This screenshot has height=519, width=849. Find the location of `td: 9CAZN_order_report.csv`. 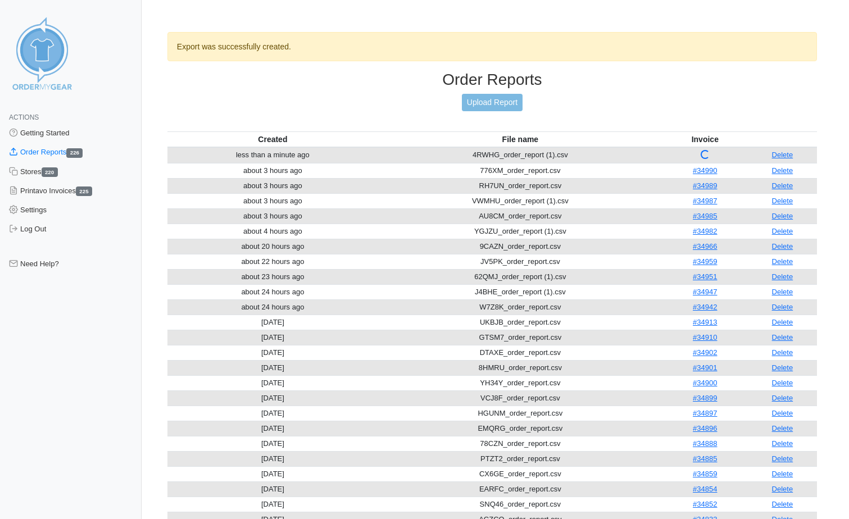

td: 9CAZN_order_report.csv is located at coordinates (521, 246).